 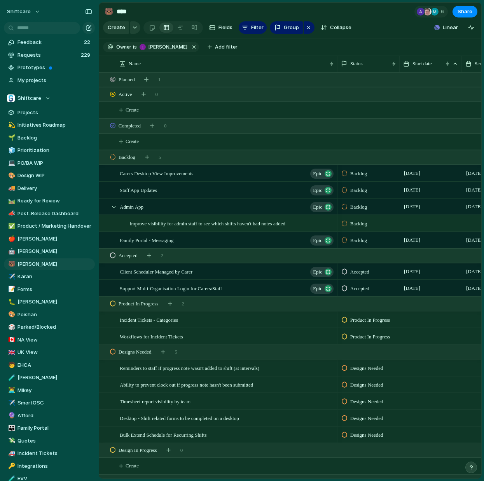 I want to click on span: My projects, so click(x=55, y=80).